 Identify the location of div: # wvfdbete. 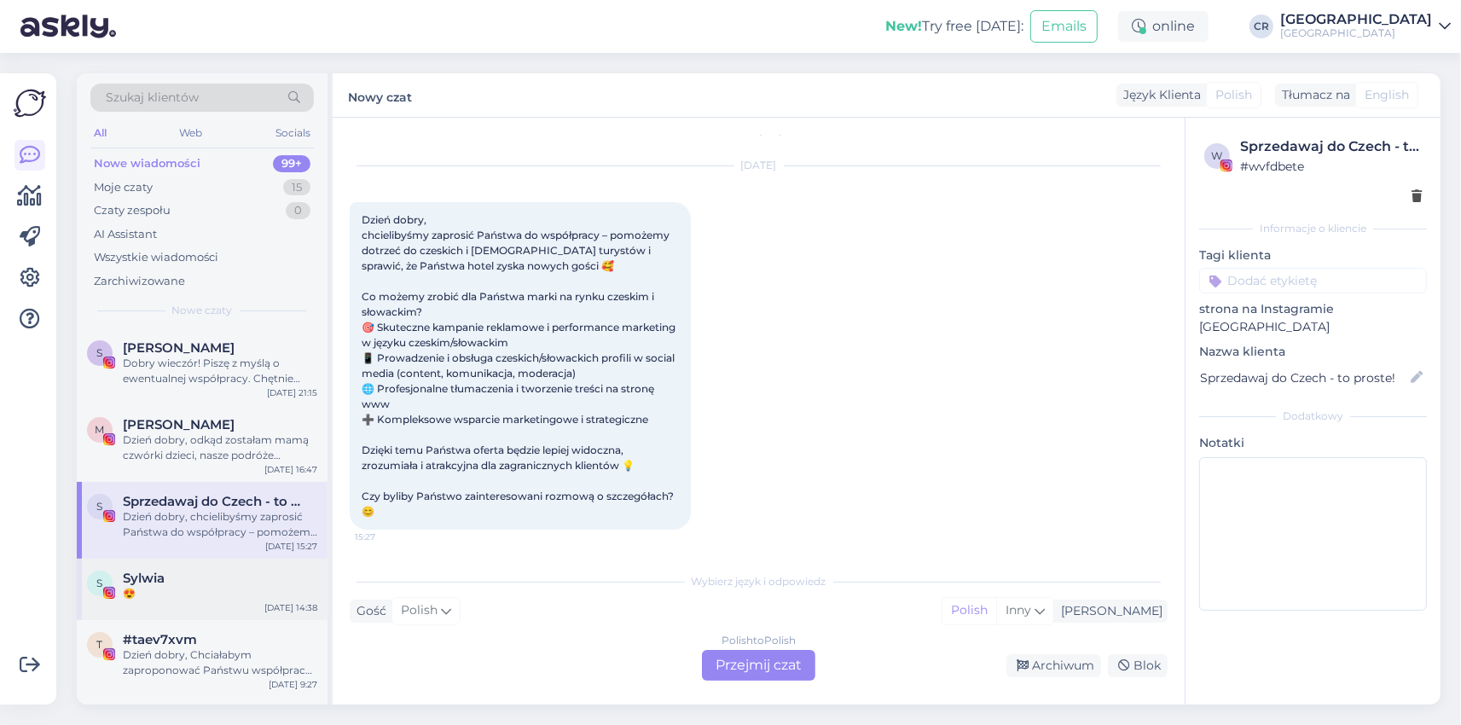
(1331, 166).